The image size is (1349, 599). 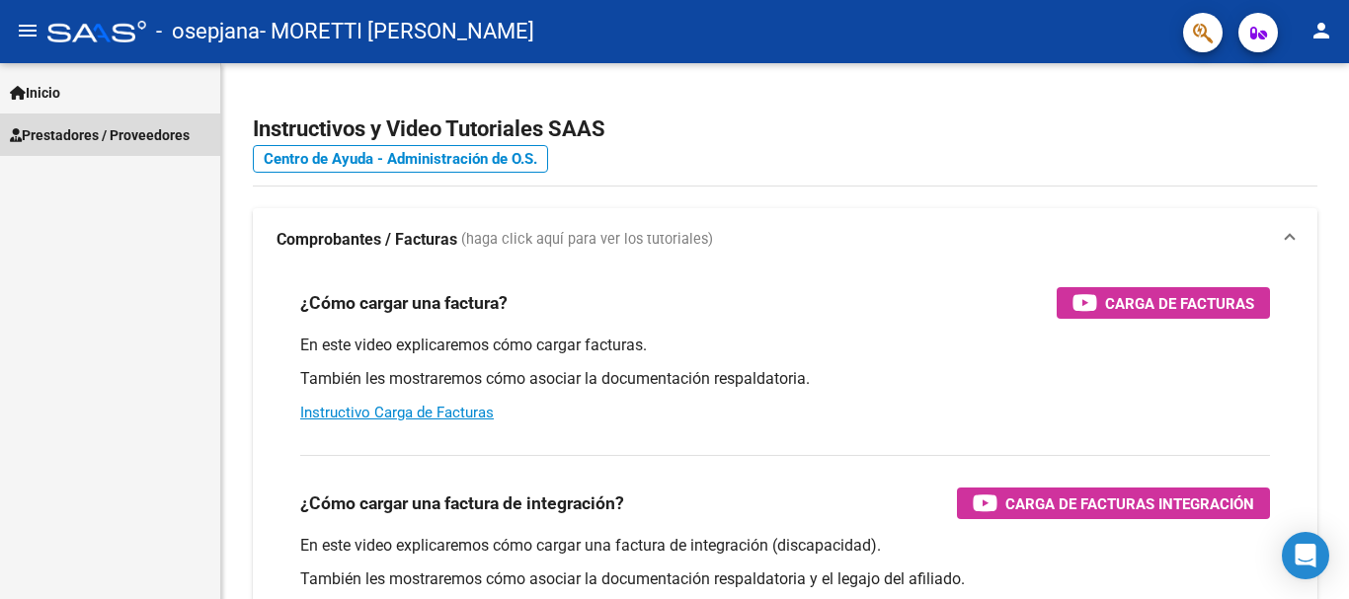 What do you see at coordinates (1113, 504) in the screenshot?
I see `button: Carga de Facturas Integración` at bounding box center [1113, 504].